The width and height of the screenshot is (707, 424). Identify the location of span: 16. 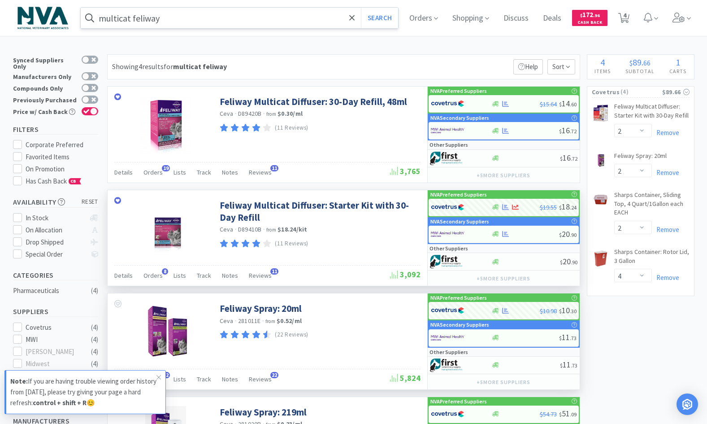
(568, 157).